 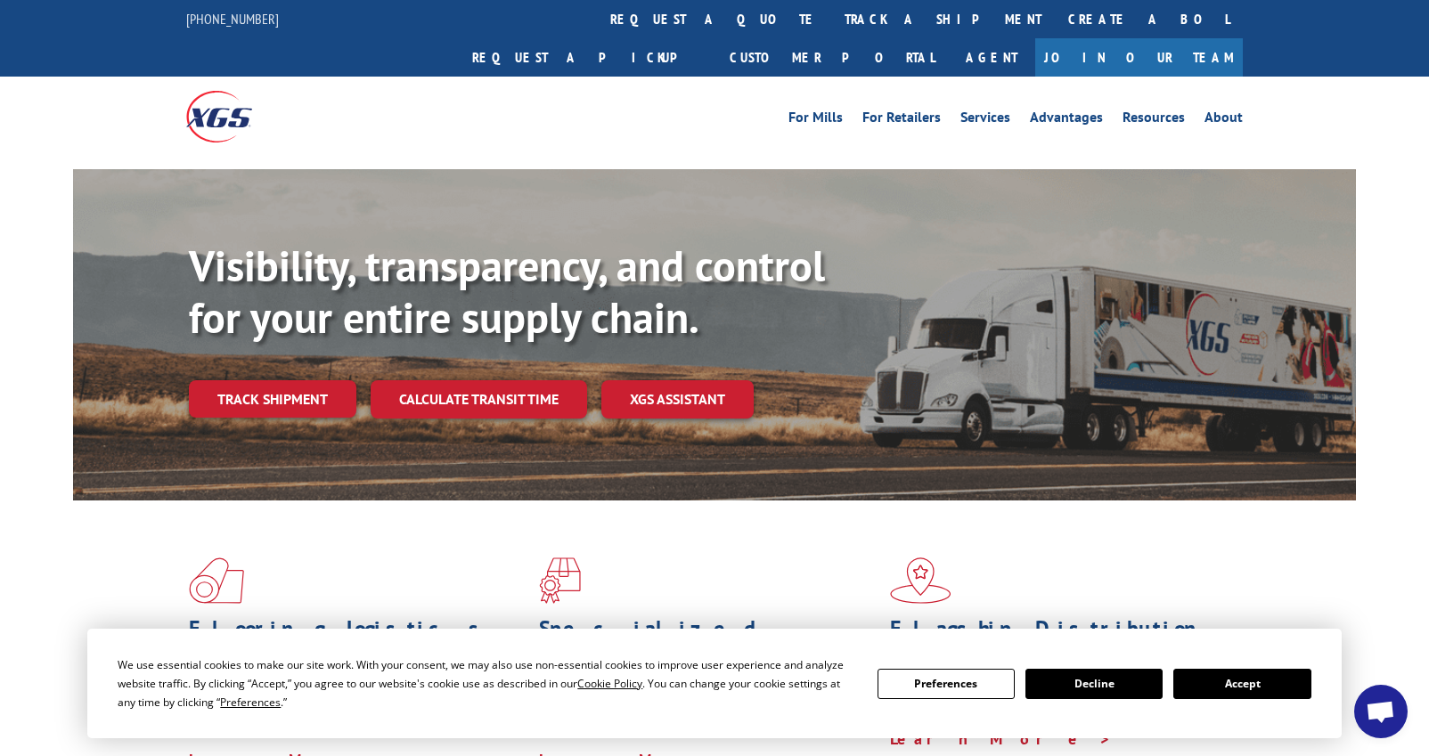 I want to click on a: For Mills, so click(x=815, y=120).